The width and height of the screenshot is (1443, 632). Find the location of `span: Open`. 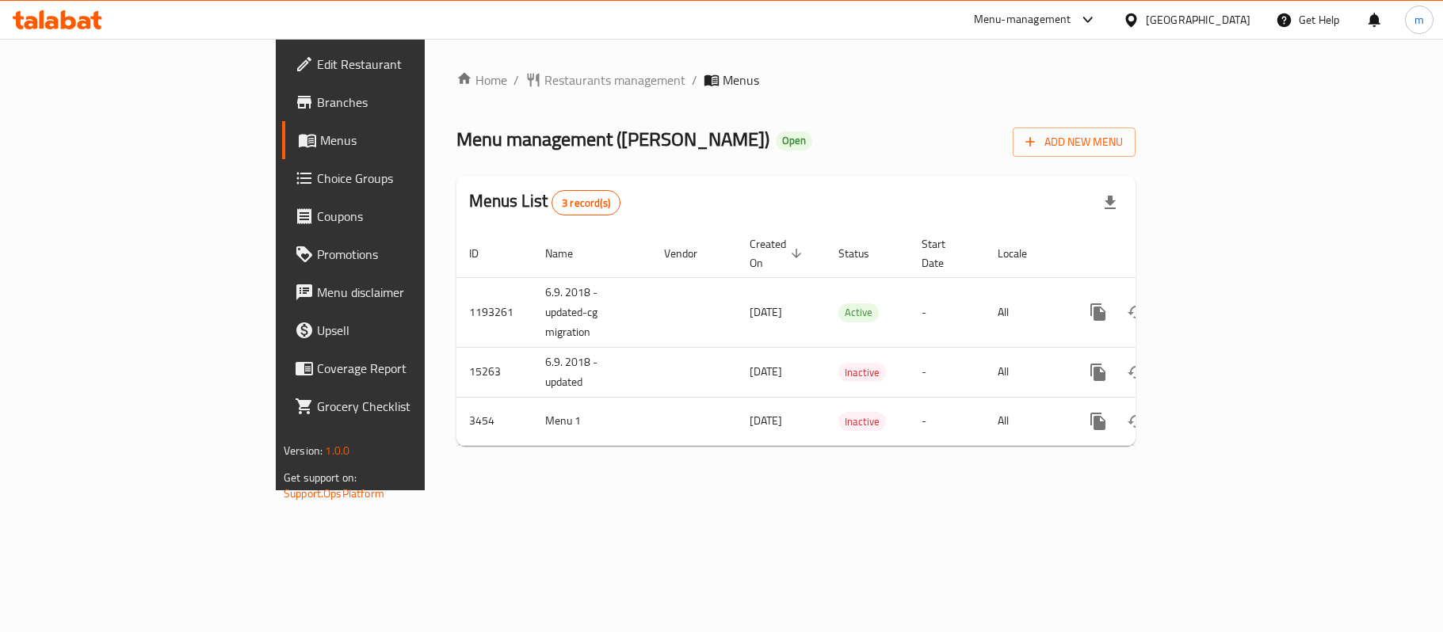

span: Open is located at coordinates (794, 140).